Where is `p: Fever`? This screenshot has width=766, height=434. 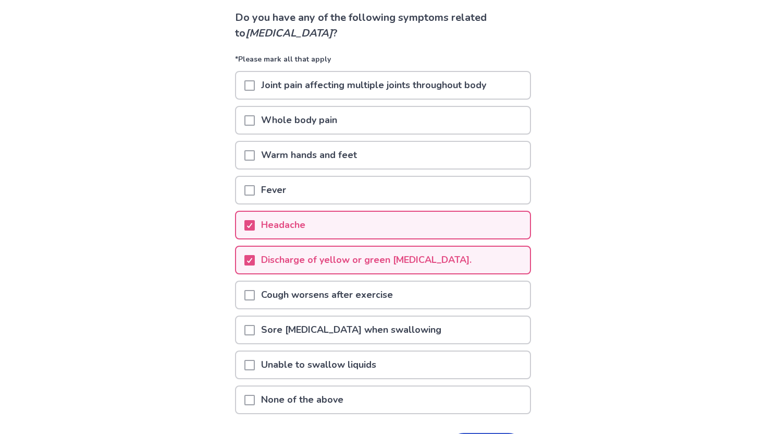 p: Fever is located at coordinates (274, 190).